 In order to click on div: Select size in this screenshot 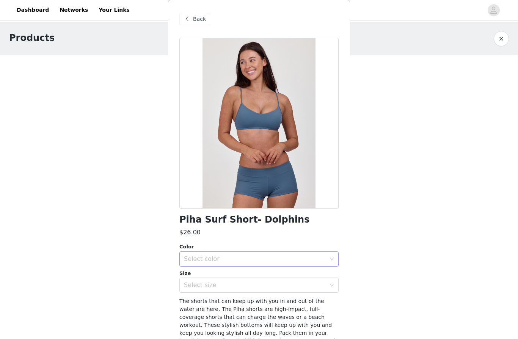, I will do `click(255, 285)`.